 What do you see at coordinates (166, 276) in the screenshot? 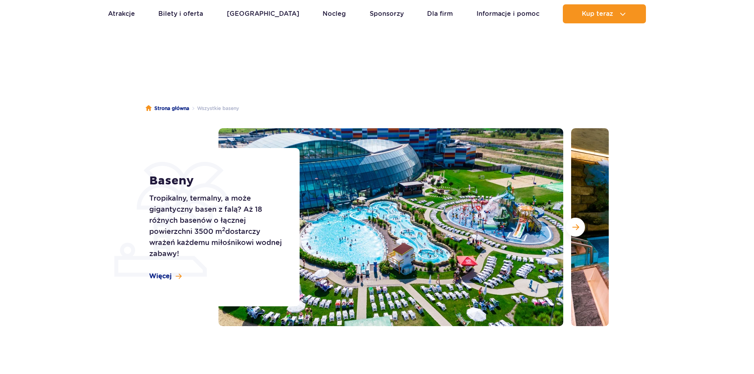
I see `a: Więcej` at bounding box center [166, 276].